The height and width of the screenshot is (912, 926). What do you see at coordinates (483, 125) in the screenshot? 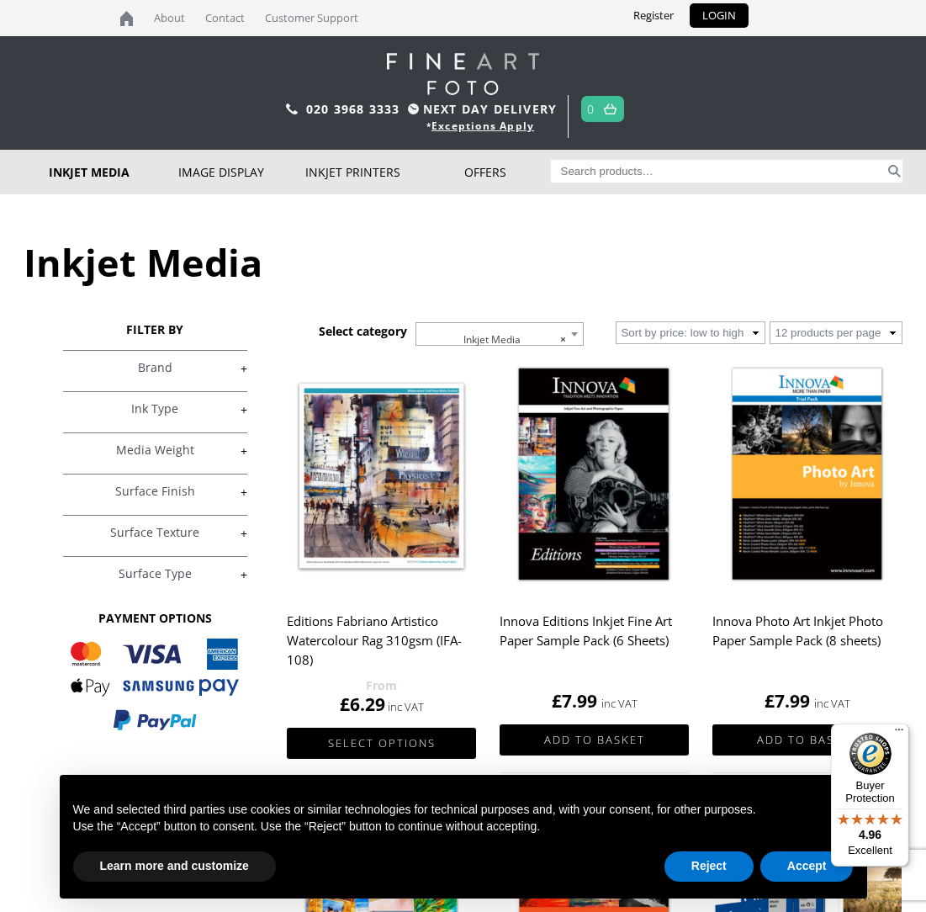
I see `a: Exceptions Apply` at bounding box center [483, 125].